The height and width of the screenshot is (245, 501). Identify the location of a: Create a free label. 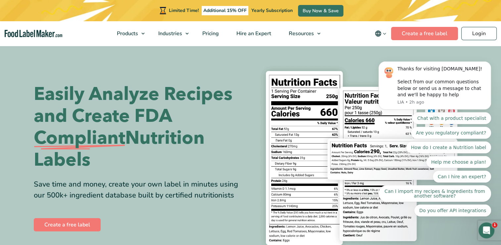
(67, 224).